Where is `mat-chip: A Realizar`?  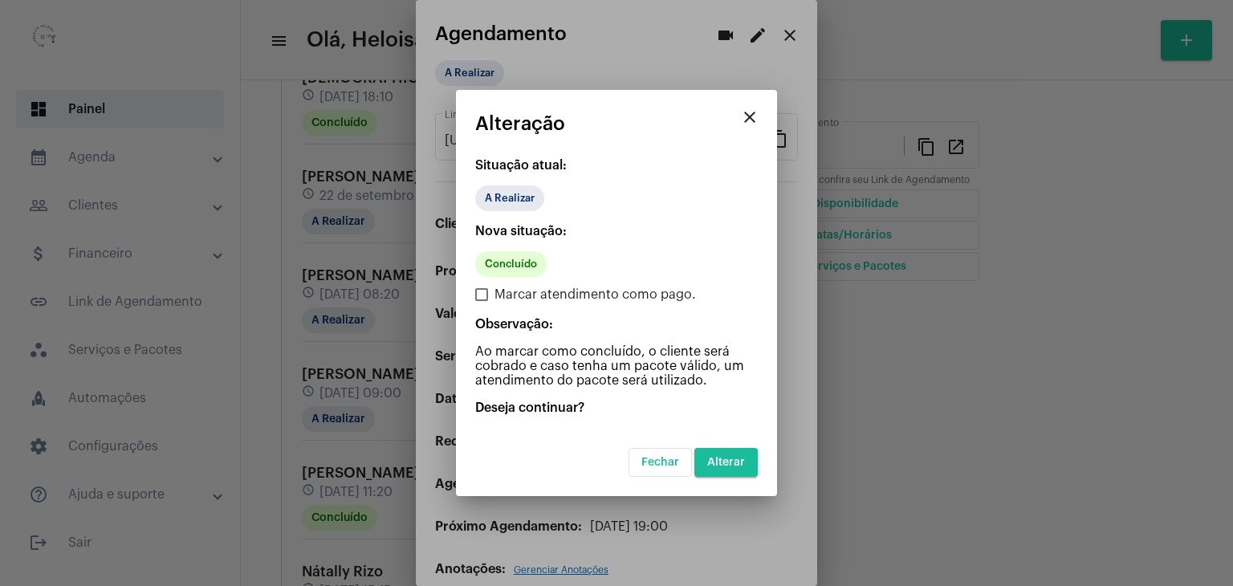 mat-chip: A Realizar is located at coordinates (510, 198).